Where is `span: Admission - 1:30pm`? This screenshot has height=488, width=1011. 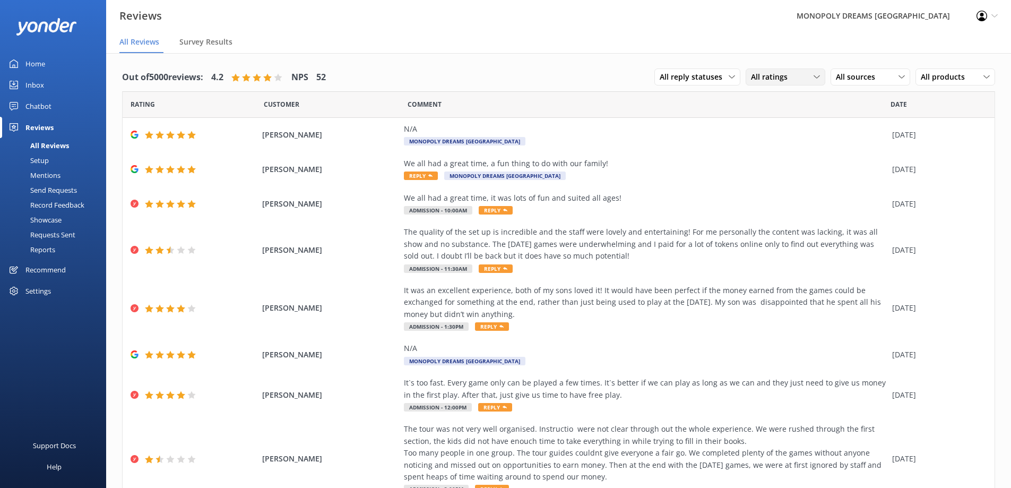
span: Admission - 1:30pm is located at coordinates (436, 326).